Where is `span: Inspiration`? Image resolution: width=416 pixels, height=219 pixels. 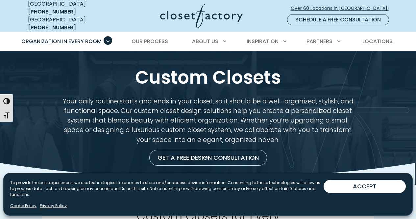
span: Inspiration is located at coordinates (262, 41).